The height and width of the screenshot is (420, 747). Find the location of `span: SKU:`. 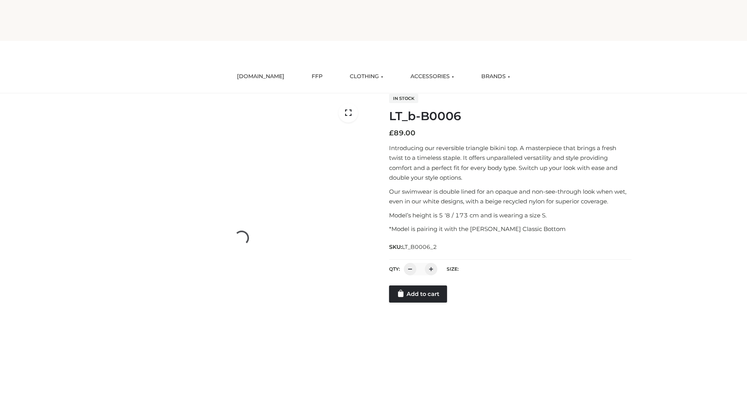

span: SKU: is located at coordinates (413, 247).